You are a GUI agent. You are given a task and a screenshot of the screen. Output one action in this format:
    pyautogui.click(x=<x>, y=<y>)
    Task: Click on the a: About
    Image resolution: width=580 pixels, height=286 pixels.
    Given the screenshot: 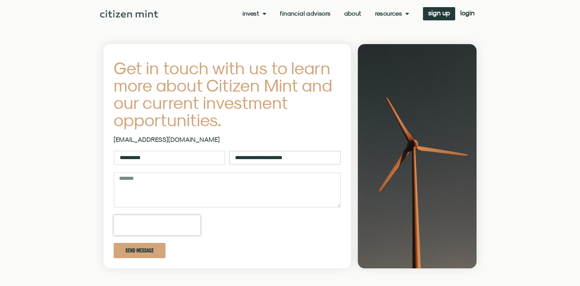 What is the action you would take?
    pyautogui.click(x=353, y=14)
    